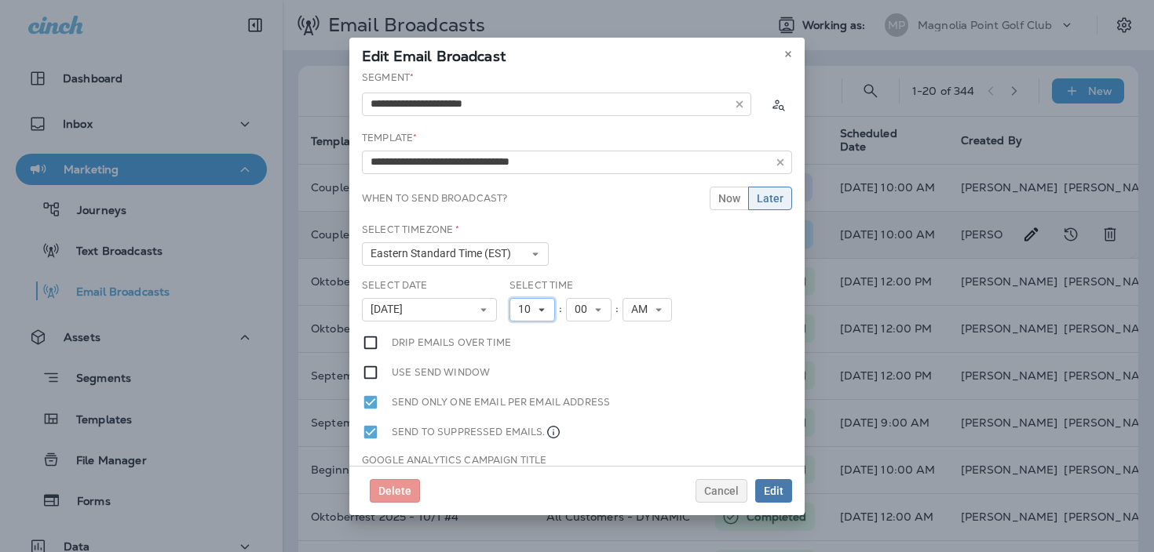  Describe the element at coordinates (770, 199) in the screenshot. I see `button: Later` at that location.